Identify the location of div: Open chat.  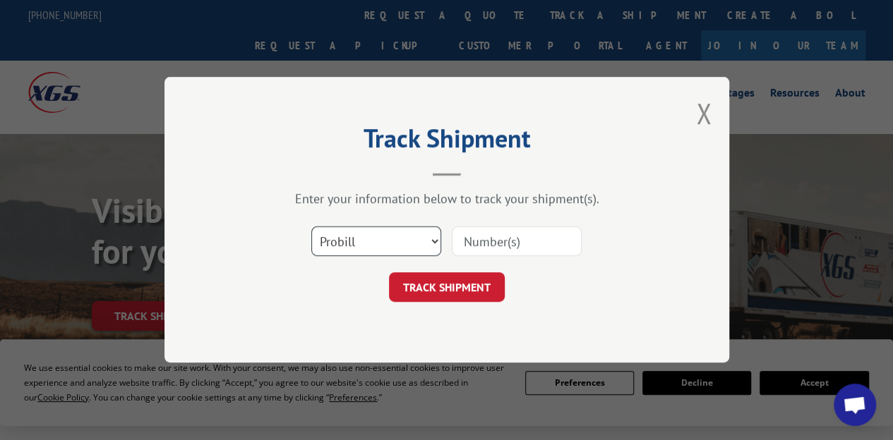
(855, 405).